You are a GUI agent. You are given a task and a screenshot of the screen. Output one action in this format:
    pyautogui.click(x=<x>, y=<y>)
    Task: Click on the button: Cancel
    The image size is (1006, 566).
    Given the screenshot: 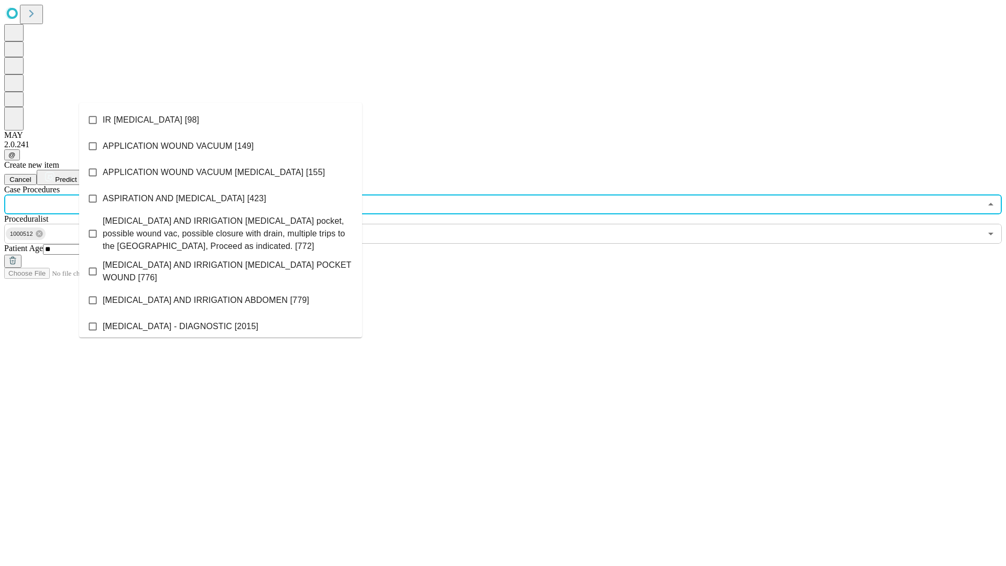 What is the action you would take?
    pyautogui.click(x=20, y=179)
    